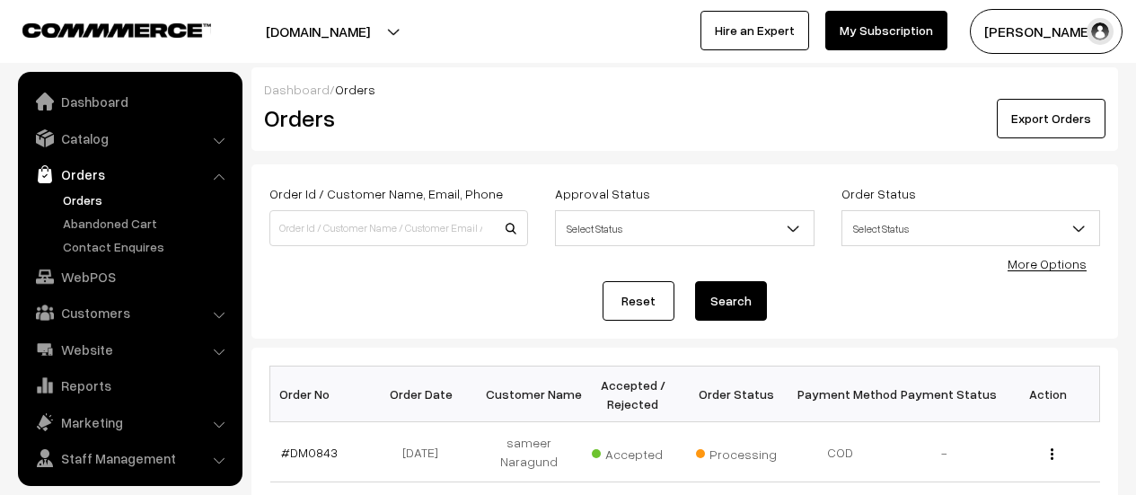 The image size is (1136, 495). Describe the element at coordinates (741, 452) in the screenshot. I see `span: Processing` at that location.